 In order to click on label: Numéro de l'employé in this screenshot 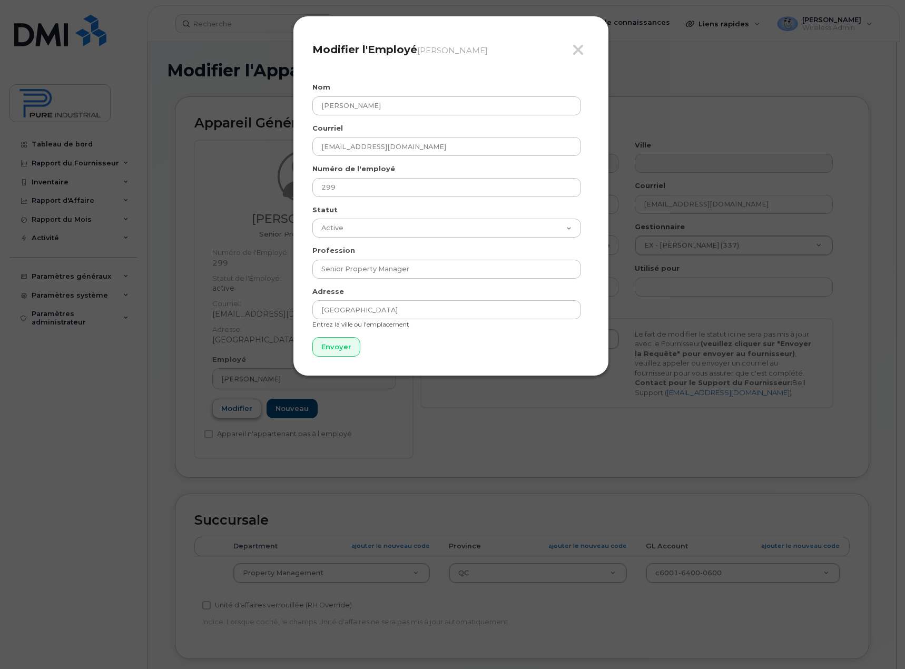, I will do `click(353, 169)`.